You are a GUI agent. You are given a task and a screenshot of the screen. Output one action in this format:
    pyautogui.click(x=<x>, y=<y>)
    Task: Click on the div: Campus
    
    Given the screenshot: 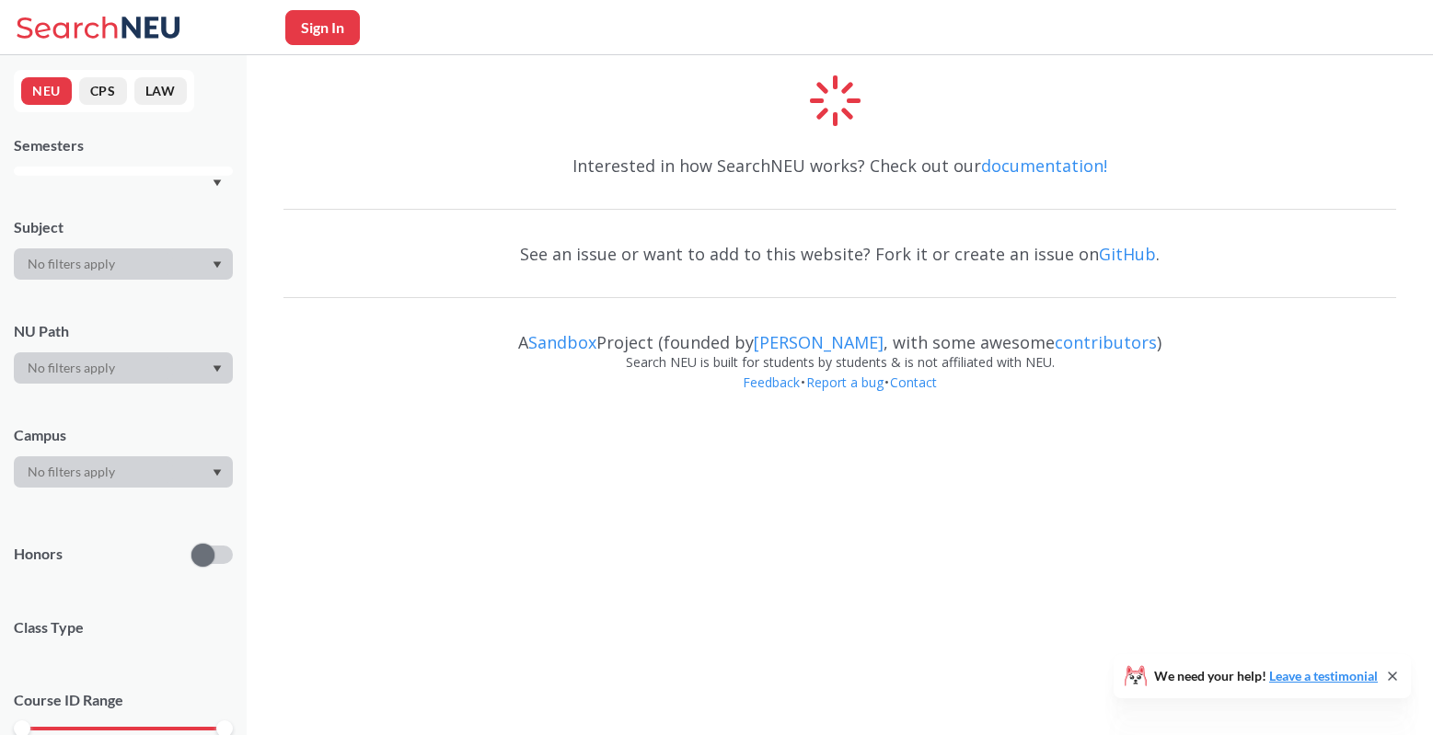 What is the action you would take?
    pyautogui.click(x=123, y=435)
    